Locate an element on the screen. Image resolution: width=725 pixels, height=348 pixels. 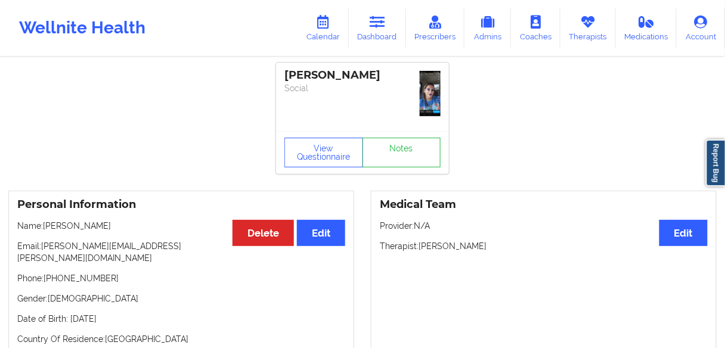
button: Delete is located at coordinates (263, 233).